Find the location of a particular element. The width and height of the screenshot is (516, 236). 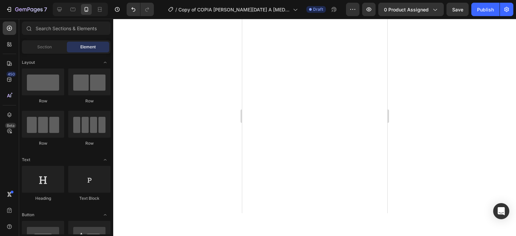

button: 7 is located at coordinates (26, 9).